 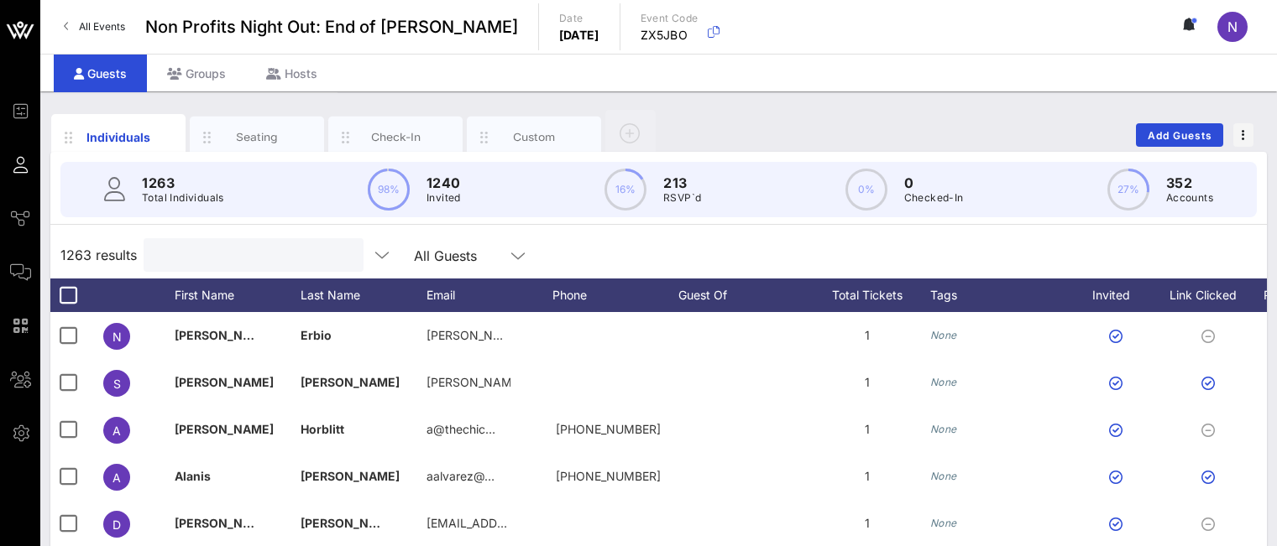 I want to click on p: RSVP`d, so click(x=682, y=198).